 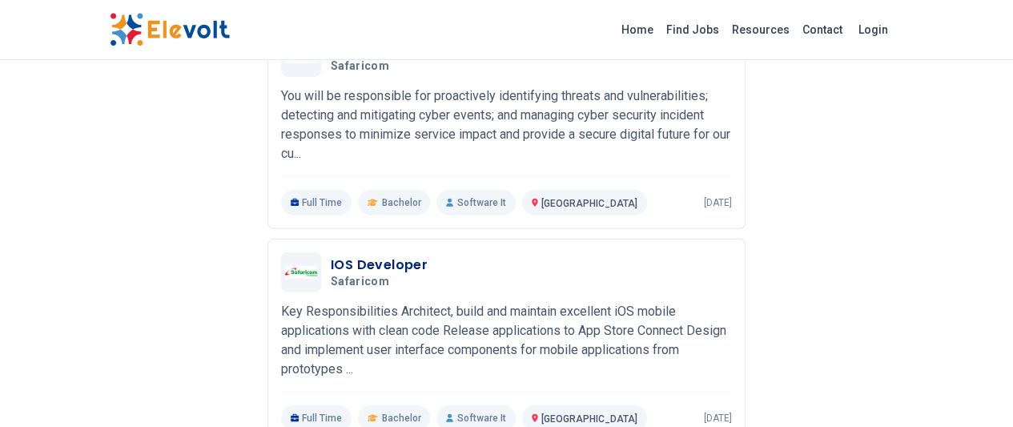 What do you see at coordinates (973, 388) in the screenshot?
I see `div: Chat Widget` at bounding box center [973, 388].